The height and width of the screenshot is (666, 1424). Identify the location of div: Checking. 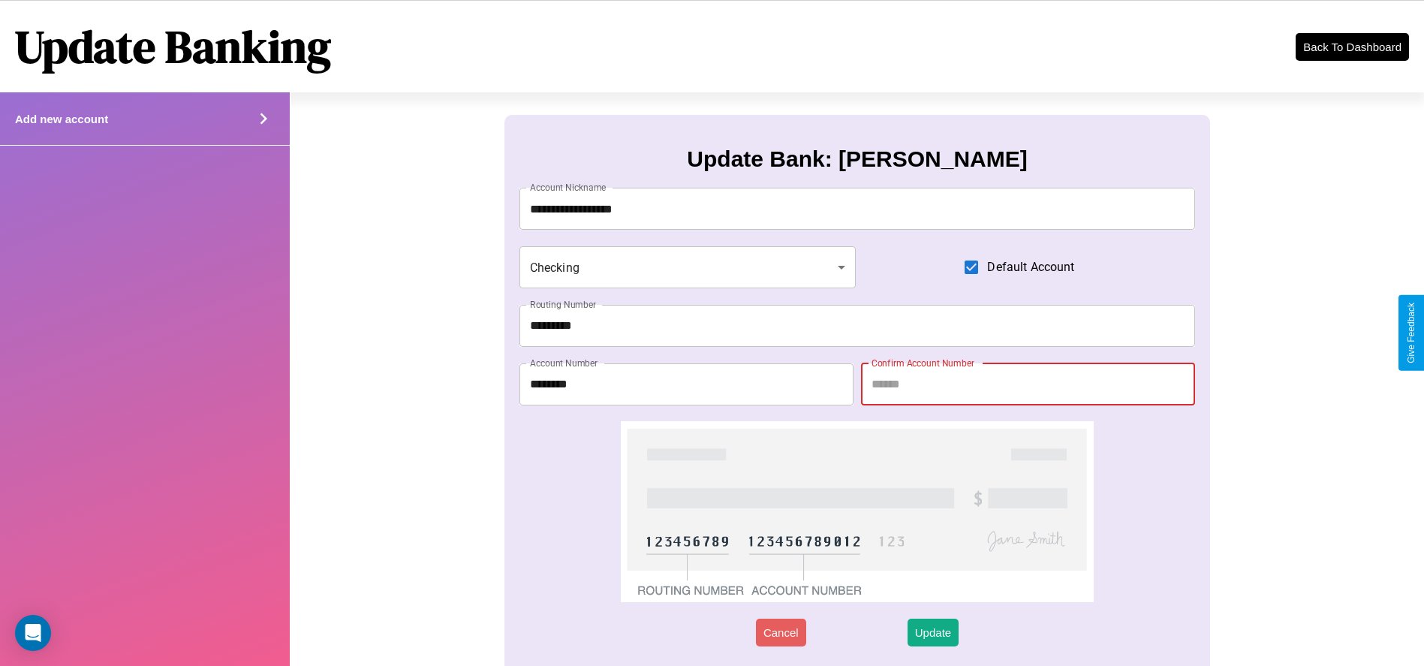
(687, 267).